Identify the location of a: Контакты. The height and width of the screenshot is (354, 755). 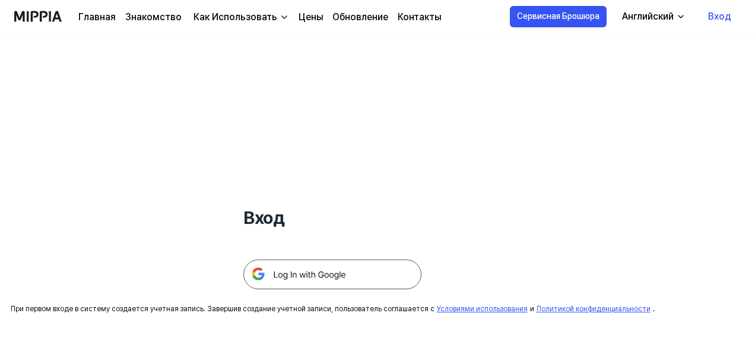
(419, 17).